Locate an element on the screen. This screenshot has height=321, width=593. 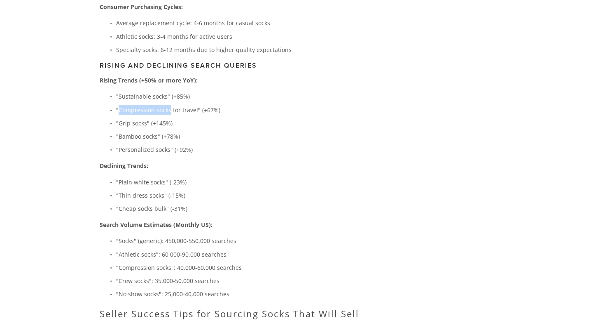
h2: Seller Success Tips for Sourcing Socks That Will Sell is located at coordinates (244, 313).